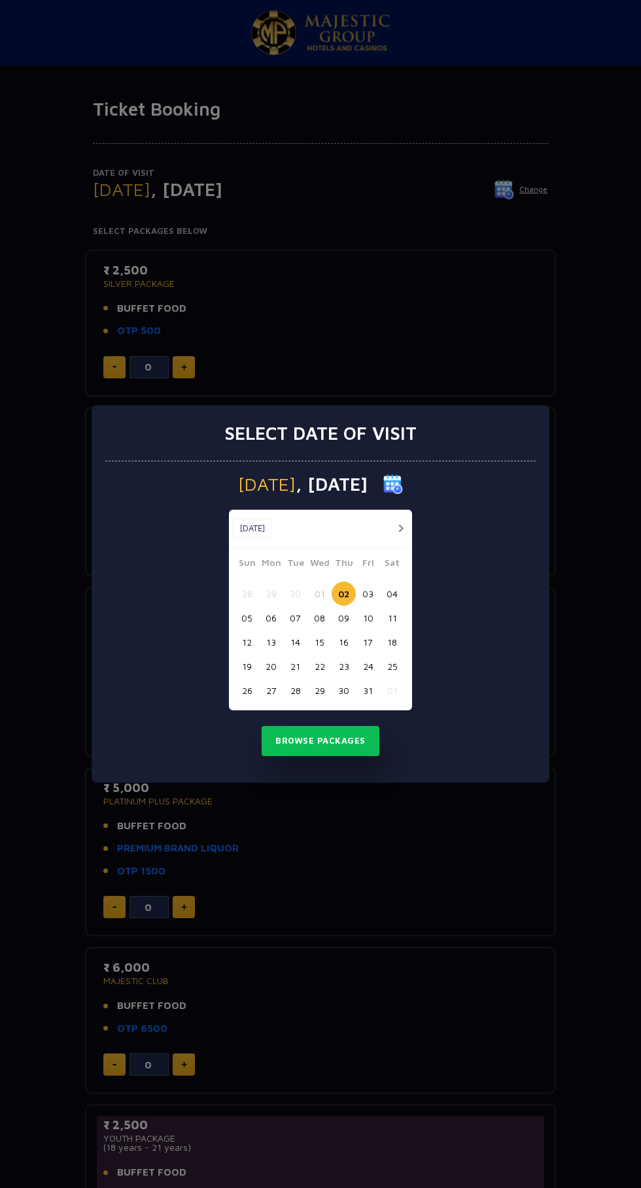 The image size is (641, 1188). I want to click on button: 22, so click(319, 666).